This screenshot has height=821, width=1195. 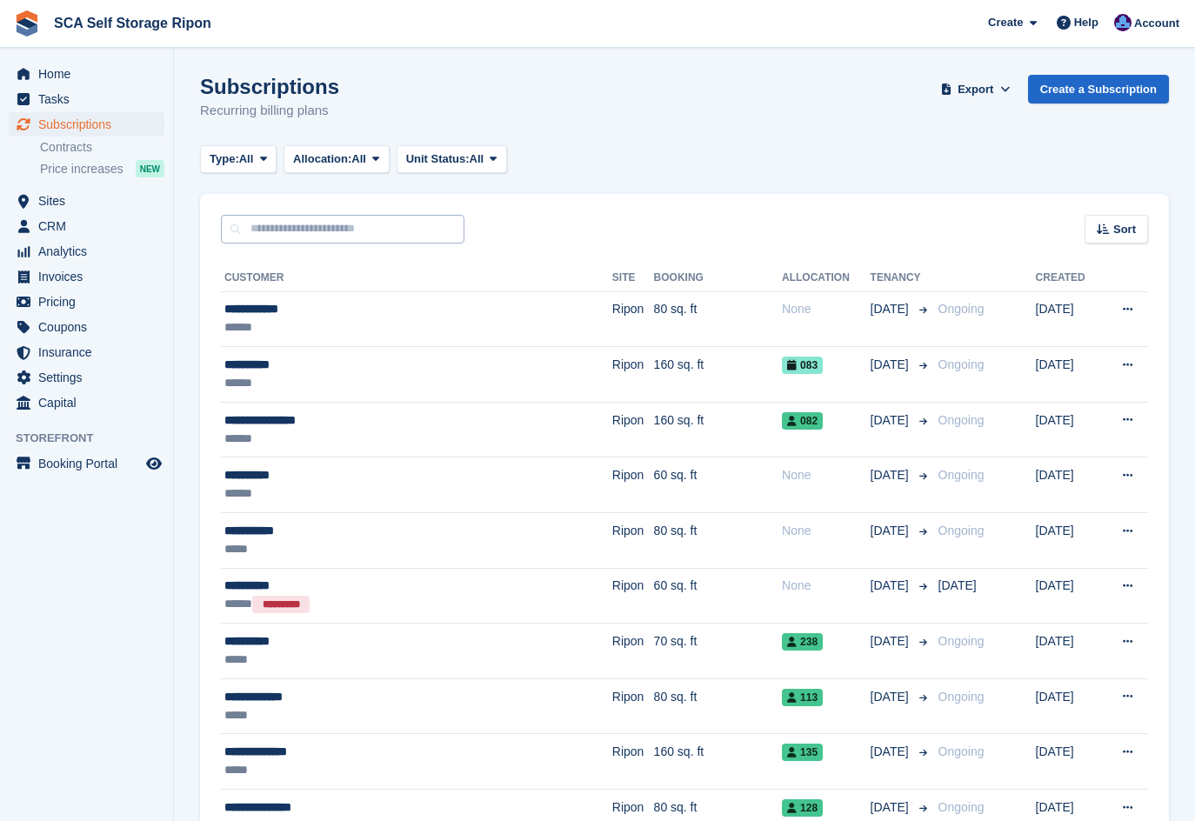 What do you see at coordinates (90, 251) in the screenshot?
I see `span: Analytics` at bounding box center [90, 251].